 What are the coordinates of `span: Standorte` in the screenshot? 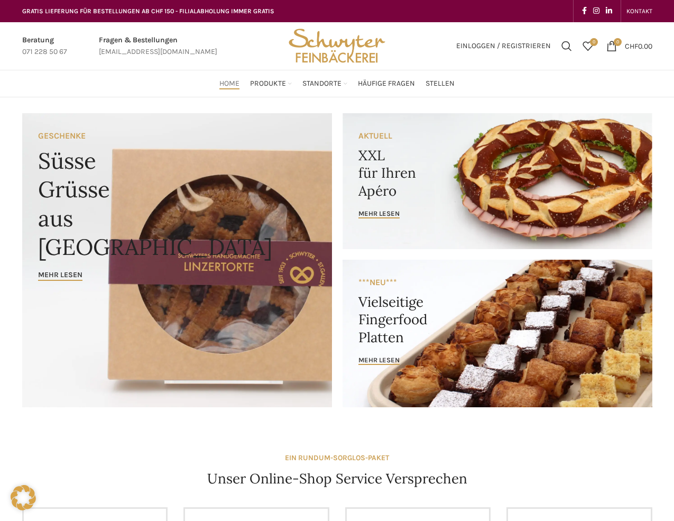 It's located at (322, 84).